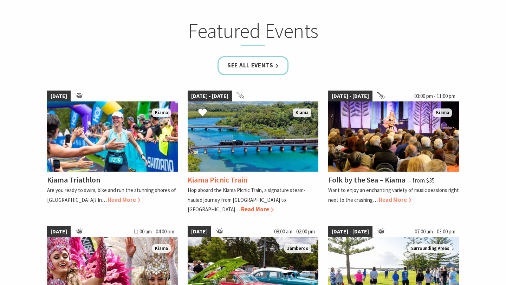 The width and height of the screenshot is (506, 285). What do you see at coordinates (430, 249) in the screenshot?
I see `span: Surrounding Areas` at bounding box center [430, 249].